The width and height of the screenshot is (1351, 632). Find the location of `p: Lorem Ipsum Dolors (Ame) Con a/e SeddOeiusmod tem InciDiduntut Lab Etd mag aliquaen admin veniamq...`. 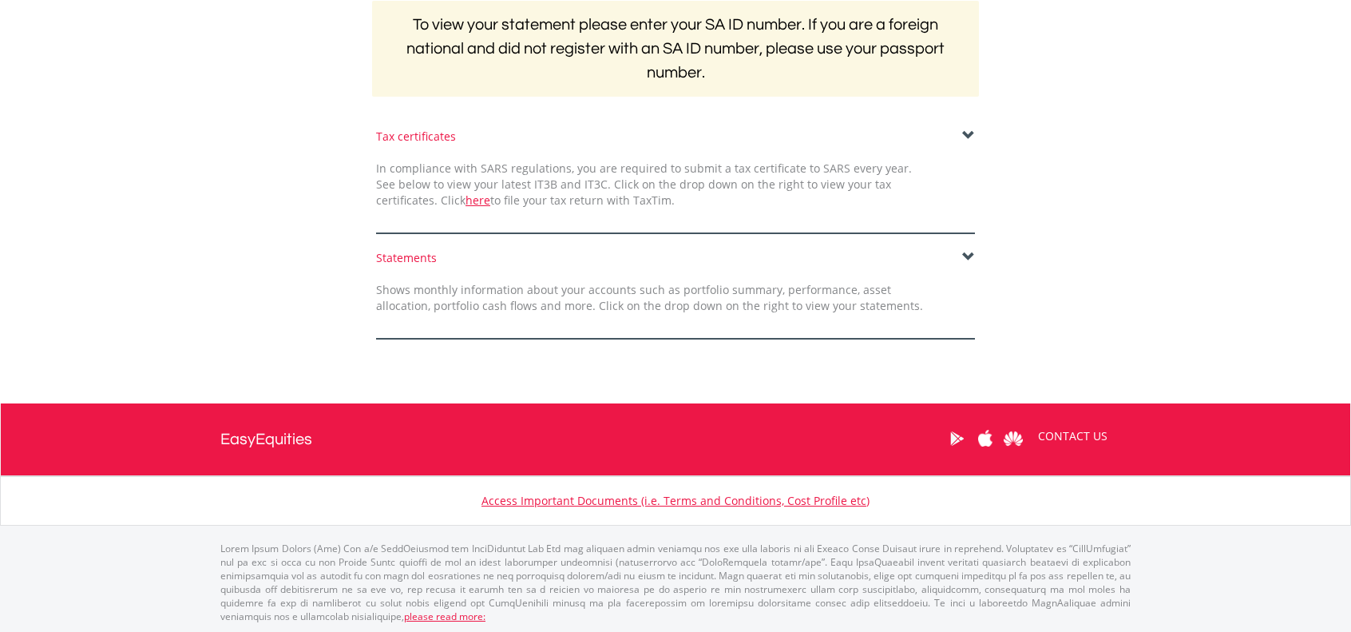

p: Lorem Ipsum Dolors (Ame) Con a/e SeddOeiusmod tem InciDiduntut Lab Etd mag aliquaen admin veniamq... is located at coordinates (675, 582).